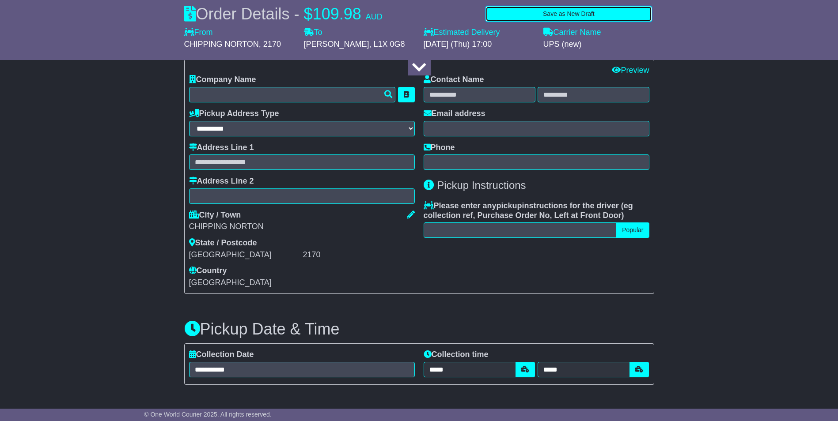  I want to click on label: From, so click(198, 33).